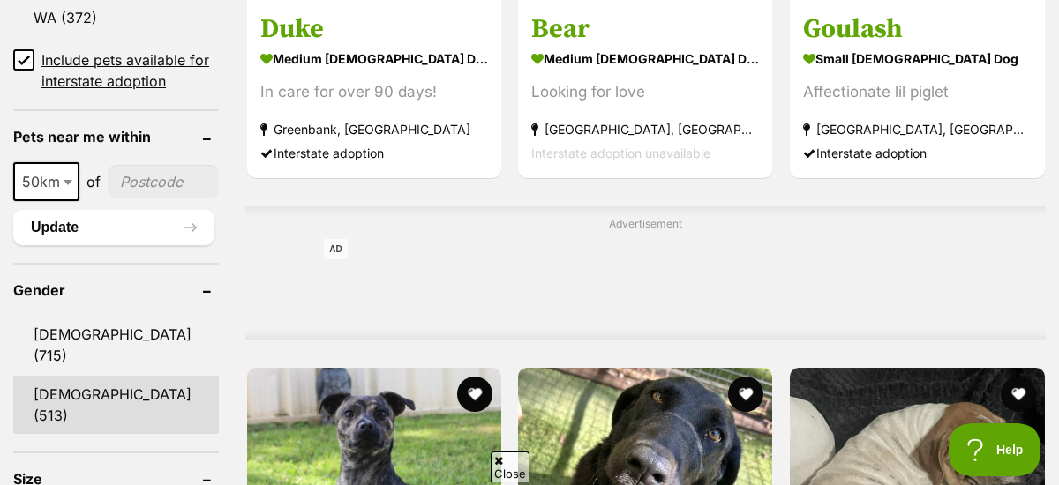 The height and width of the screenshot is (485, 1059). I want to click on span: Close, so click(510, 467).